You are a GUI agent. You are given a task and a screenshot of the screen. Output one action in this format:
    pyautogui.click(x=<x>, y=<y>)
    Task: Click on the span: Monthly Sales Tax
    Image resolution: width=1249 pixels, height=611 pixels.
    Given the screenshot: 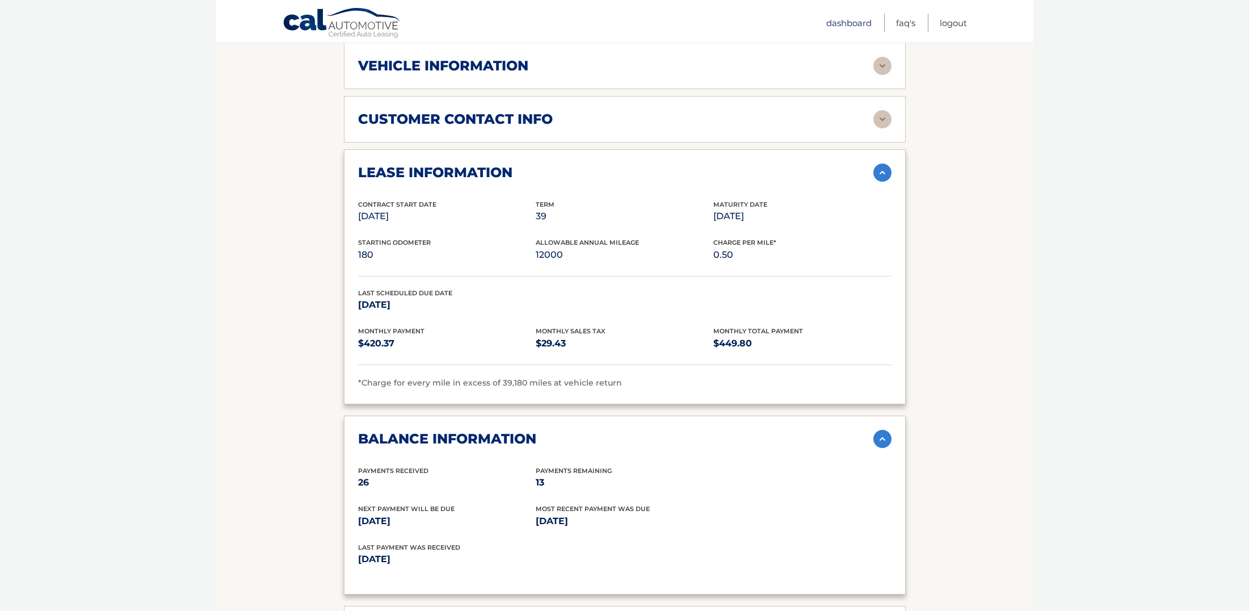 What is the action you would take?
    pyautogui.click(x=570, y=331)
    